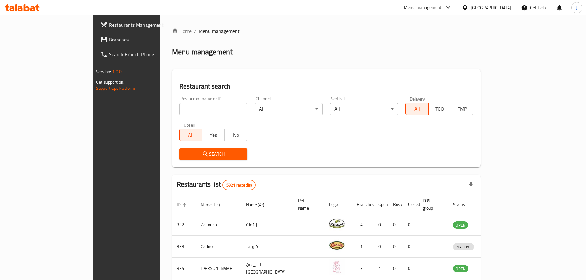 This screenshot has height=280, width=586. I want to click on a: Search Branch Phone, so click(143, 54).